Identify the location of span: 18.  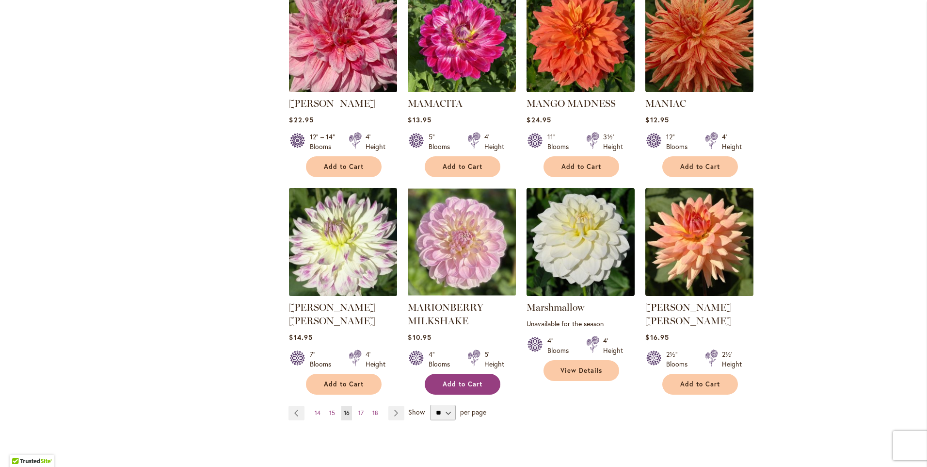
(375, 412).